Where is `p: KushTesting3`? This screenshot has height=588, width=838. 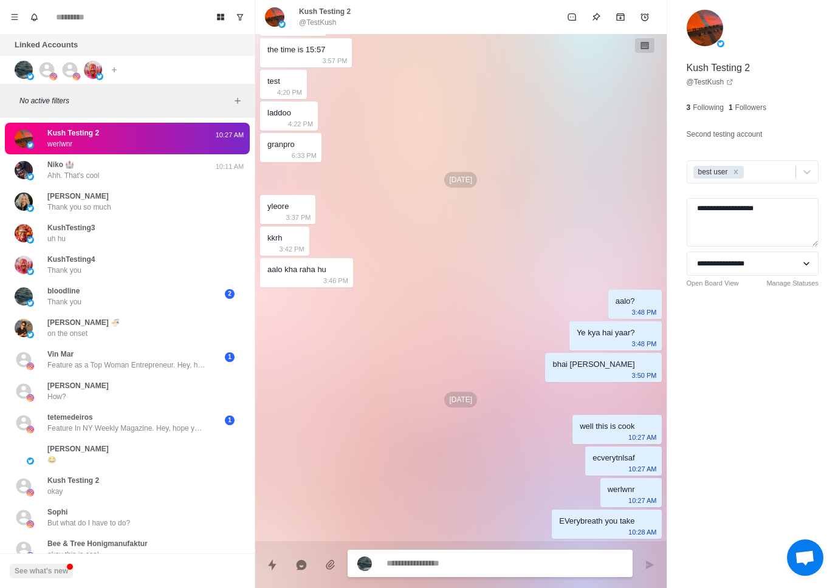 p: KushTesting3 is located at coordinates (71, 228).